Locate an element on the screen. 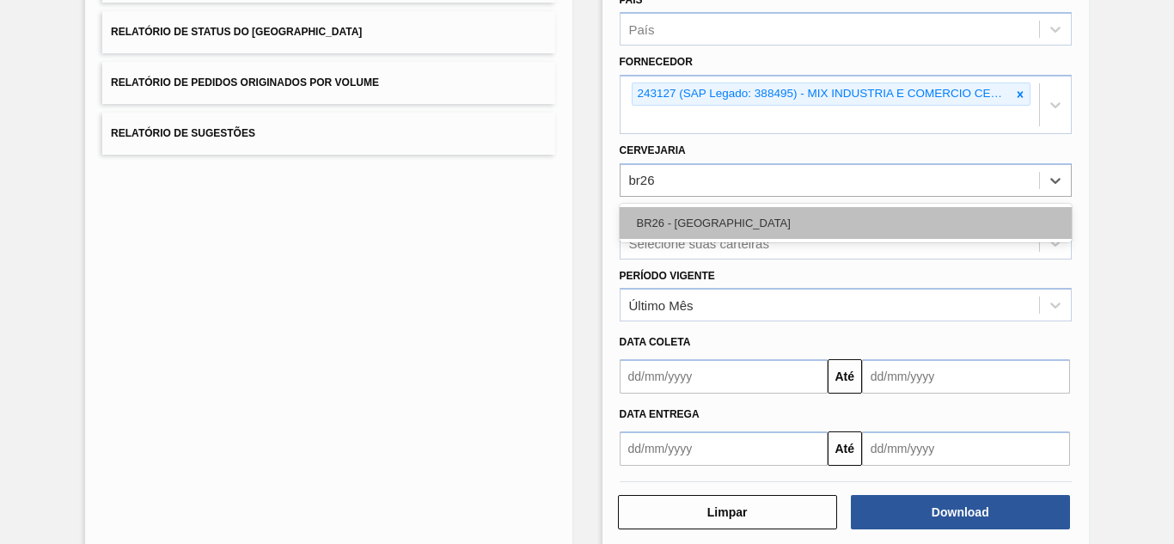 The height and width of the screenshot is (544, 1174). label: Período Vigente is located at coordinates (667, 276).